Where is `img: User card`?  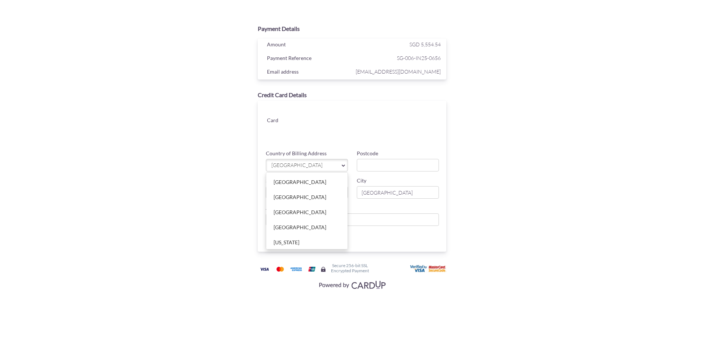
img: User card is located at coordinates (428, 269).